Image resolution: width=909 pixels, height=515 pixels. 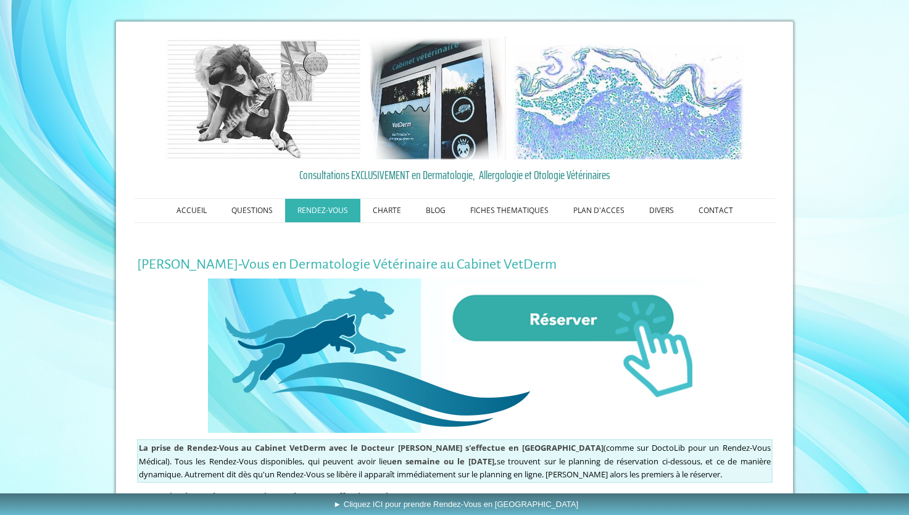 What do you see at coordinates (662, 211) in the screenshot?
I see `a: DIVERS` at bounding box center [662, 211].